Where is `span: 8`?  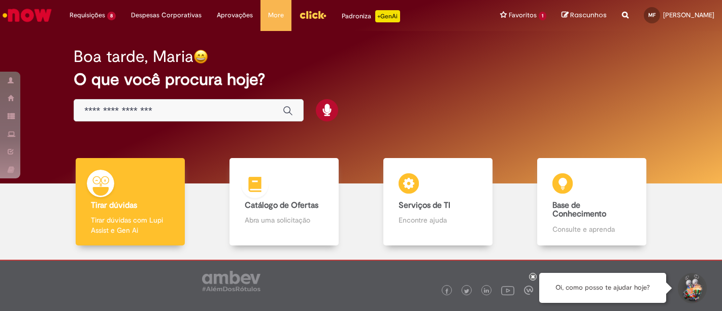
span: 8 is located at coordinates (111, 16).